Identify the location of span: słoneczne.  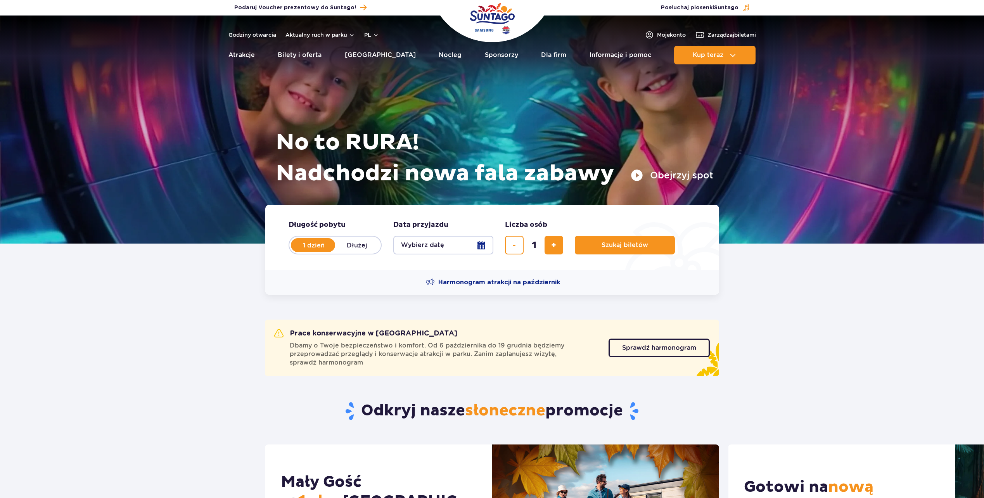
(505, 411).